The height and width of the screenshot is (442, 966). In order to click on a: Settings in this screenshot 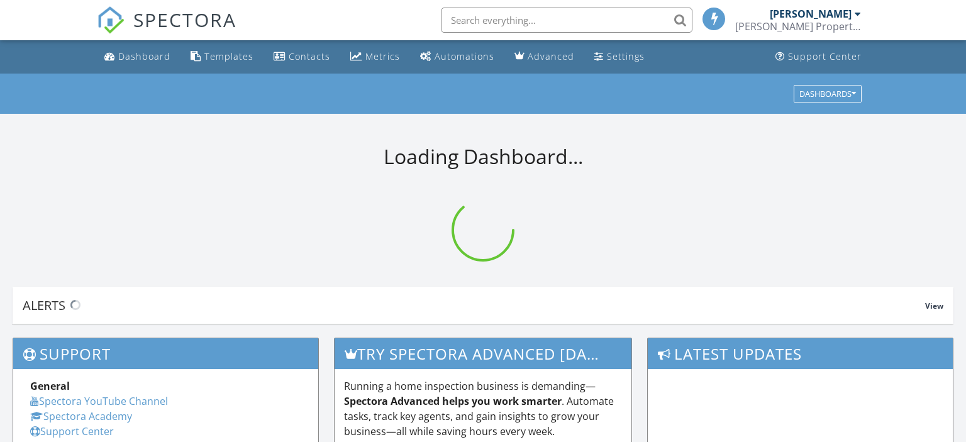, I will do `click(620, 57)`.